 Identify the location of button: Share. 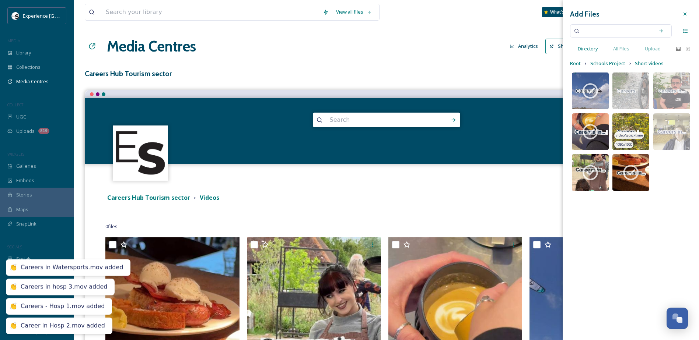
(560, 46).